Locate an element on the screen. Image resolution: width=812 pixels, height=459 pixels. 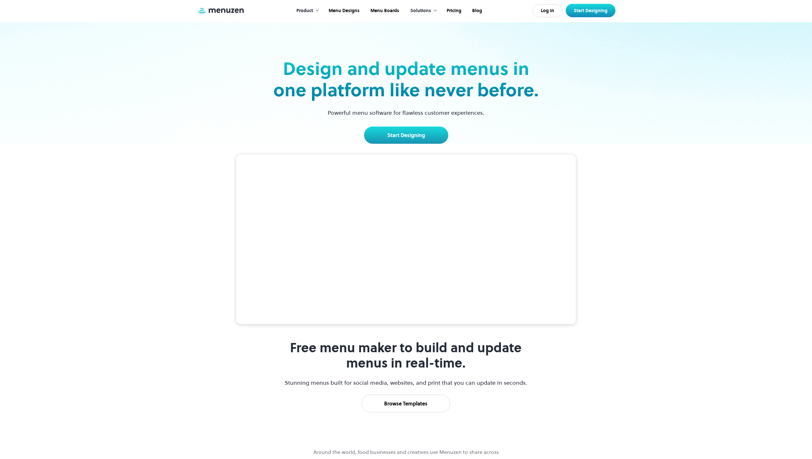
a: Browse Templates is located at coordinates (406, 404).